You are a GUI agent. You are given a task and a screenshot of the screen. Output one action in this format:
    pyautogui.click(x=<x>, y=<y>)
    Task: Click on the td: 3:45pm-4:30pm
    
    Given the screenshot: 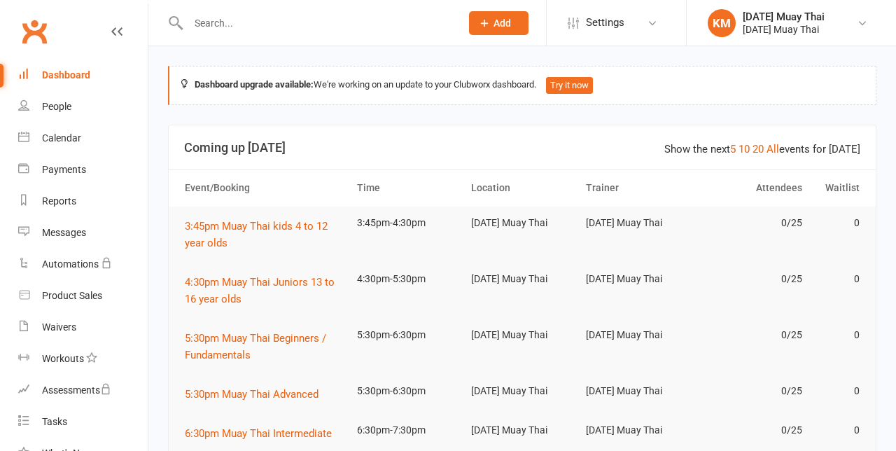 What is the action you would take?
    pyautogui.click(x=408, y=223)
    